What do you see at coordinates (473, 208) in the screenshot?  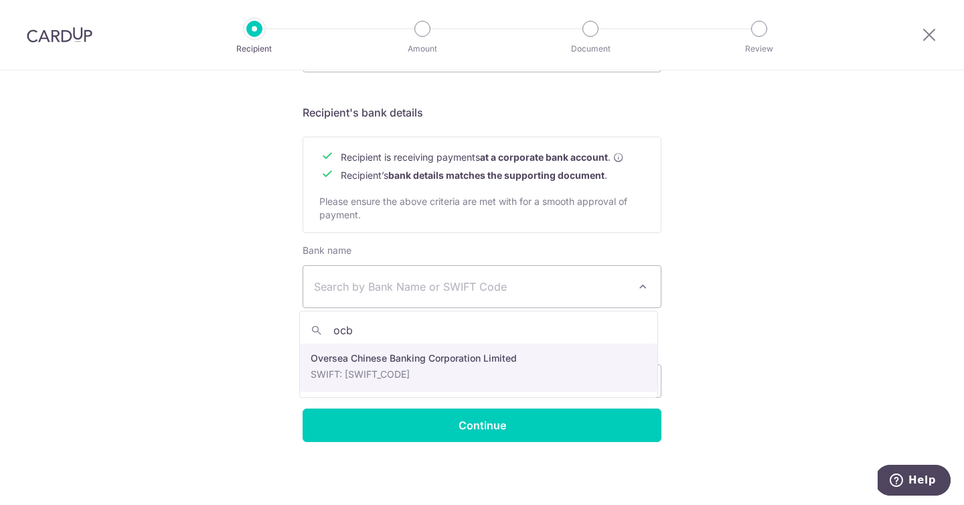 I see `span: Please ensure the above criteria are met with for a smooth approval of payment.` at bounding box center [473, 208].